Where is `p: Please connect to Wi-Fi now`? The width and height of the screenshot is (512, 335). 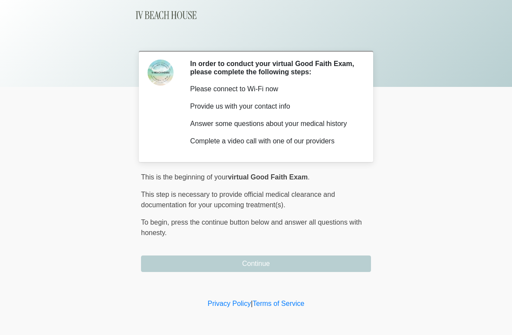
p: Please connect to Wi-Fi now is located at coordinates (274, 89).